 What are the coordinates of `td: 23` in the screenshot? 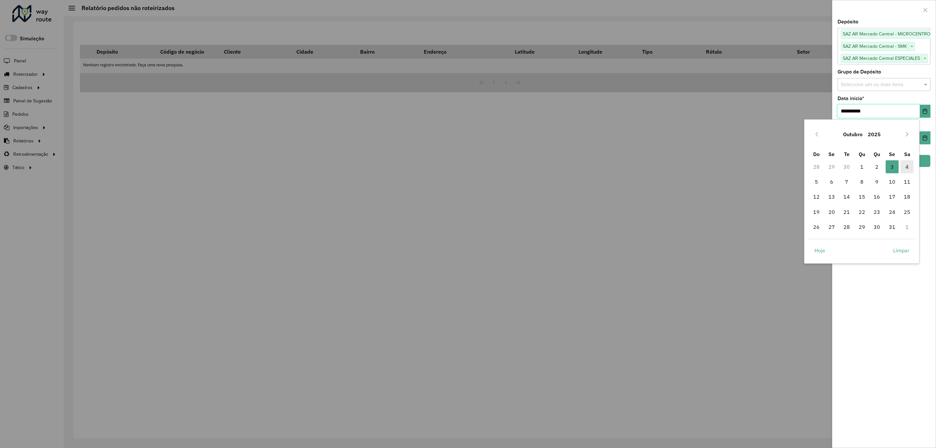 It's located at (877, 212).